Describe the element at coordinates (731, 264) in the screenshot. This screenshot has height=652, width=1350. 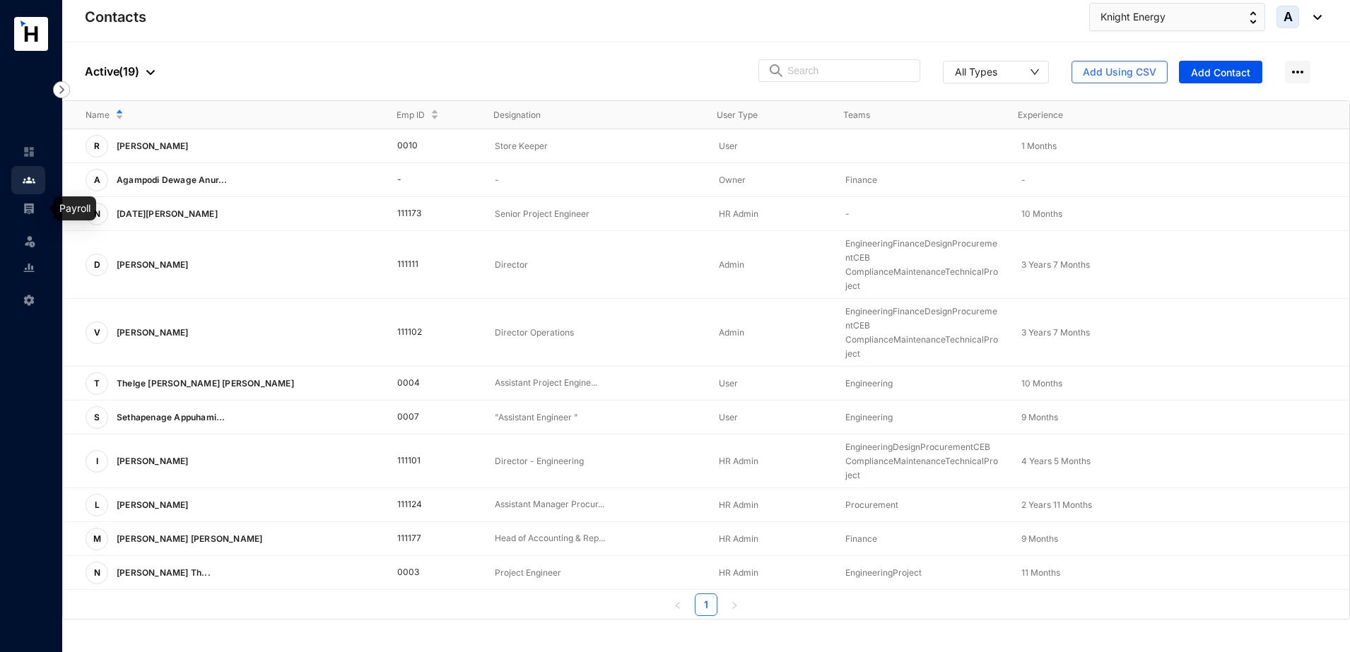
I see `span: Admin` at that location.